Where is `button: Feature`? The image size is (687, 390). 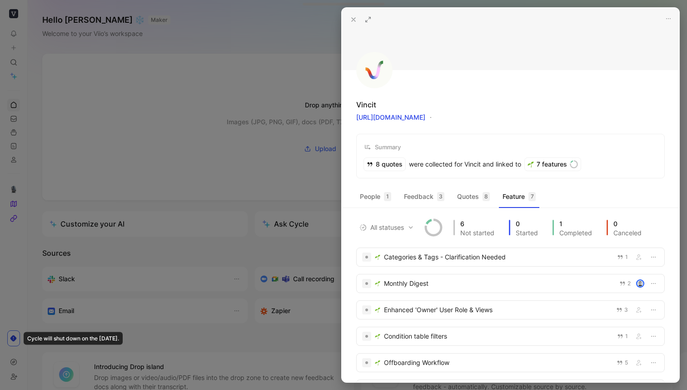
button: Feature is located at coordinates (519, 196).